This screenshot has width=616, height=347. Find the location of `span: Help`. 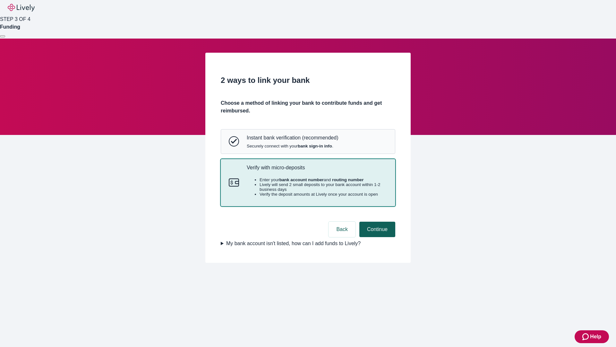

span: Help is located at coordinates (596, 336).